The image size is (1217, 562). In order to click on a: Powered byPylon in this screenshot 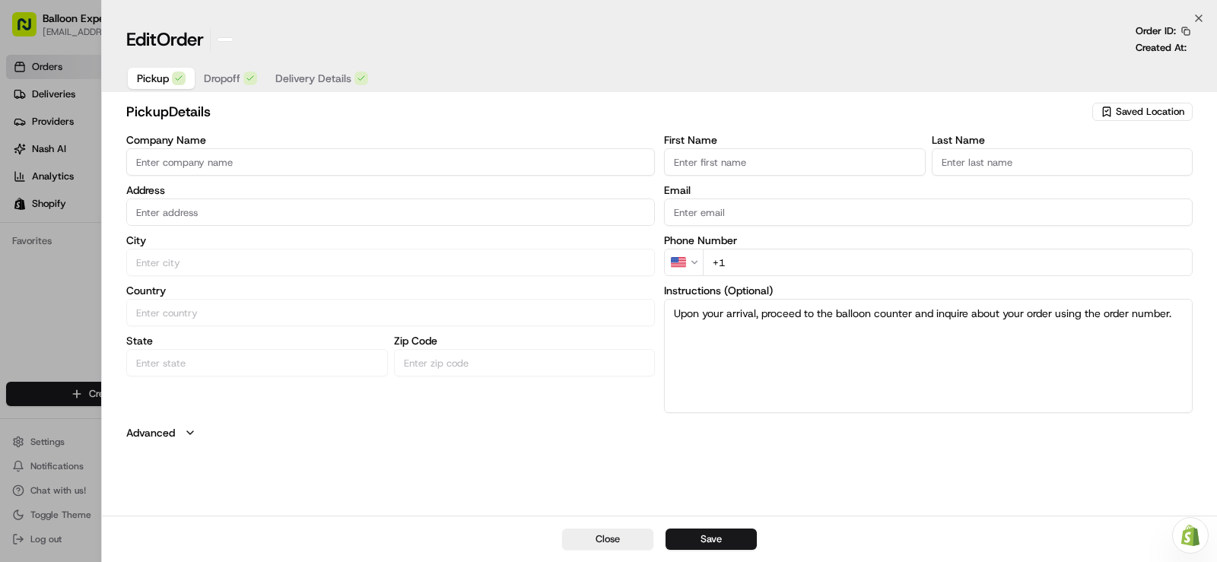, I will do `click(145, 342)`.